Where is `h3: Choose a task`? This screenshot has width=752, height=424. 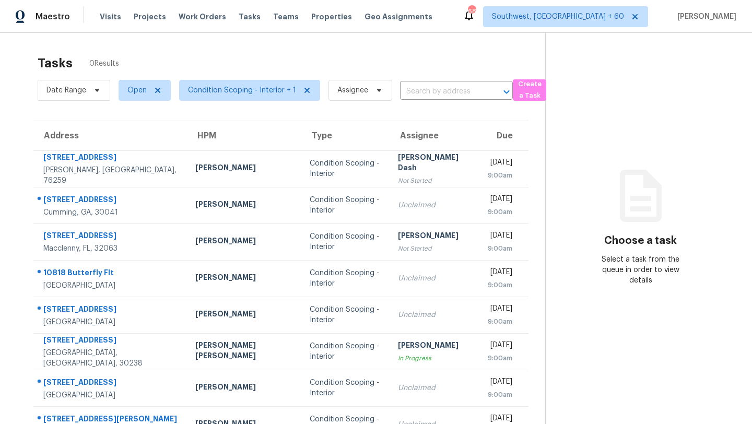 h3: Choose a task is located at coordinates (640, 241).